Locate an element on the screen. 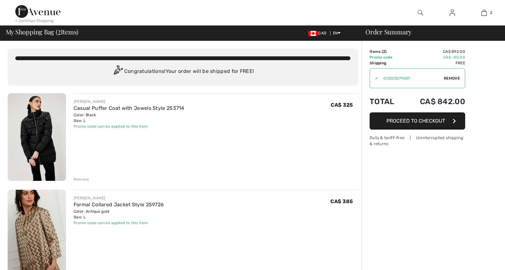 This screenshot has width=505, height=270. span: CAD is located at coordinates (318, 33).